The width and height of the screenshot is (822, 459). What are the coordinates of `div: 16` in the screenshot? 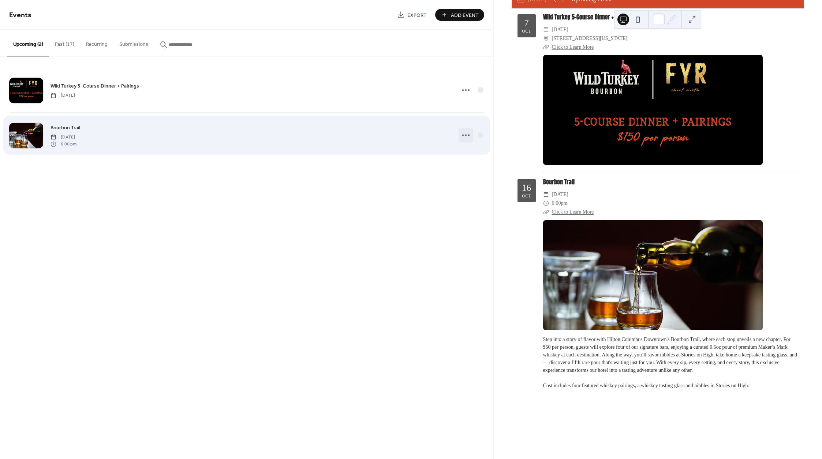 It's located at (526, 187).